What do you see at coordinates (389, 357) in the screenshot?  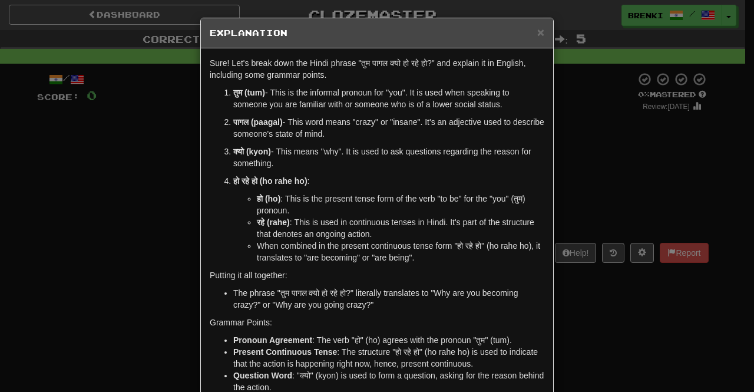 I see `li: : The structure "हो रहे हो" (ho rahe ho) is used to indicate that the action is happening right n...` at bounding box center [389, 357].